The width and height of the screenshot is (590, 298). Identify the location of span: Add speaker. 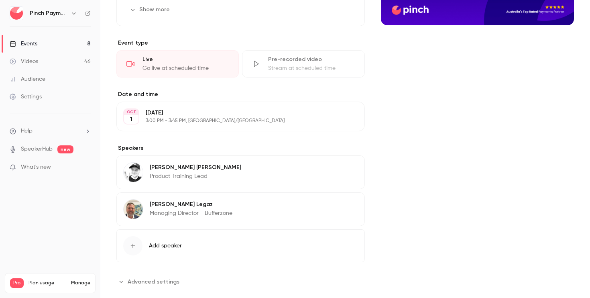
(165, 246).